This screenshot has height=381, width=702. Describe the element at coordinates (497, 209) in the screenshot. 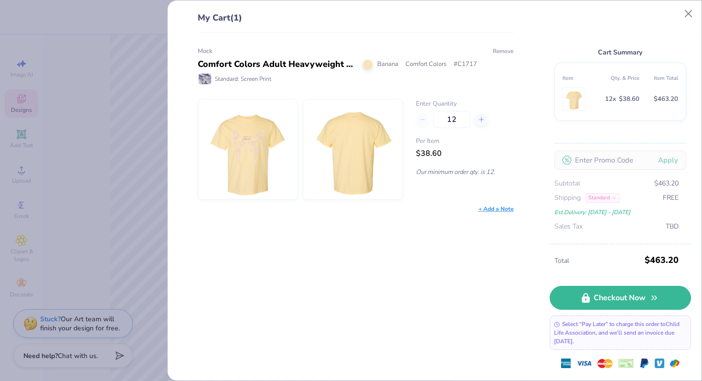

I see `div: + Add a Note` at that location.